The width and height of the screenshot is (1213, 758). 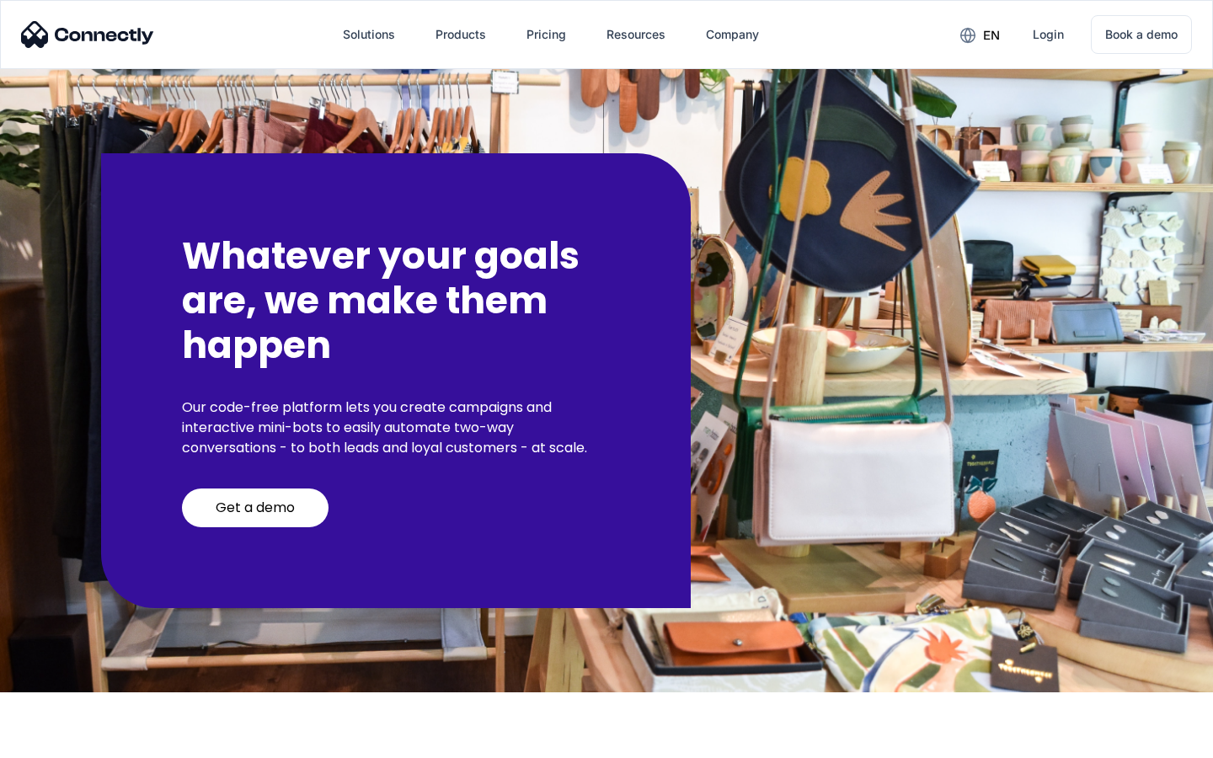 What do you see at coordinates (396, 428) in the screenshot?
I see `p: Our code-free platform lets you create campaigns and interactive mini-bots to easily automate two...` at bounding box center [396, 428].